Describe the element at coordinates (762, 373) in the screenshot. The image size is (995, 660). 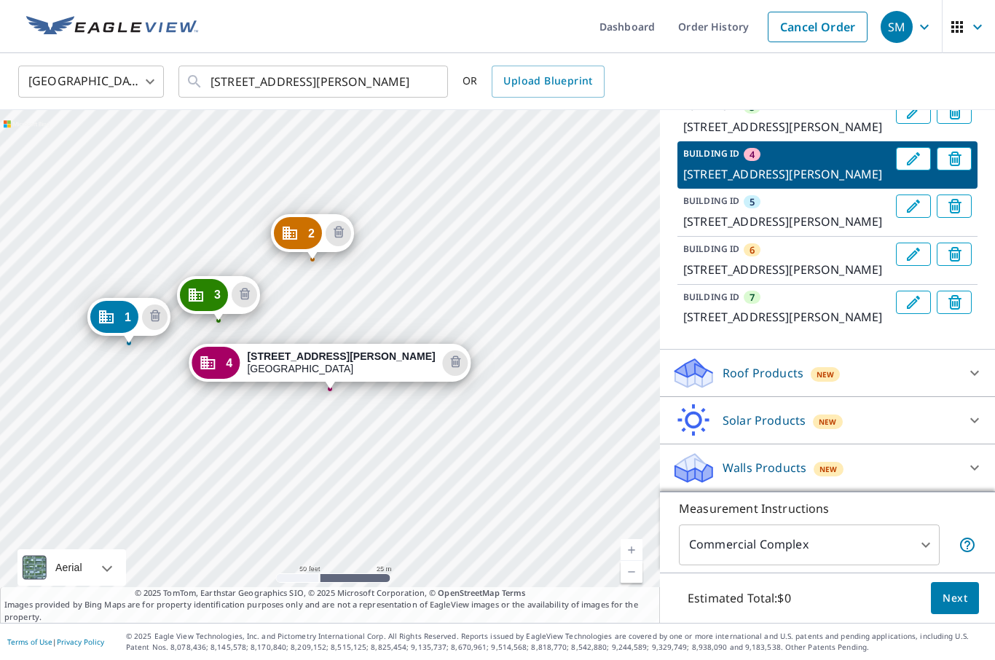
I see `p: Roof Products` at that location.